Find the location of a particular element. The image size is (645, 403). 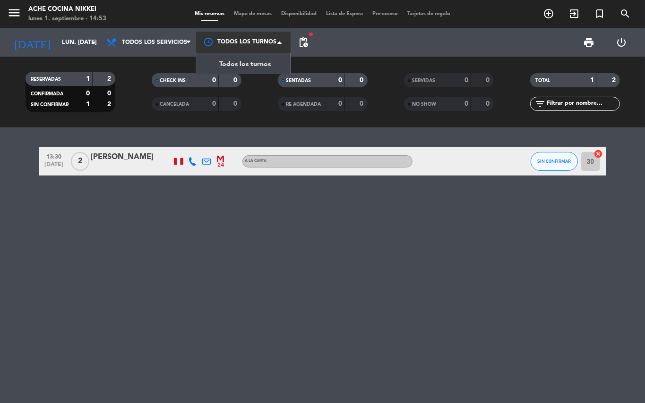

span: CANCELADA is located at coordinates (175, 104).